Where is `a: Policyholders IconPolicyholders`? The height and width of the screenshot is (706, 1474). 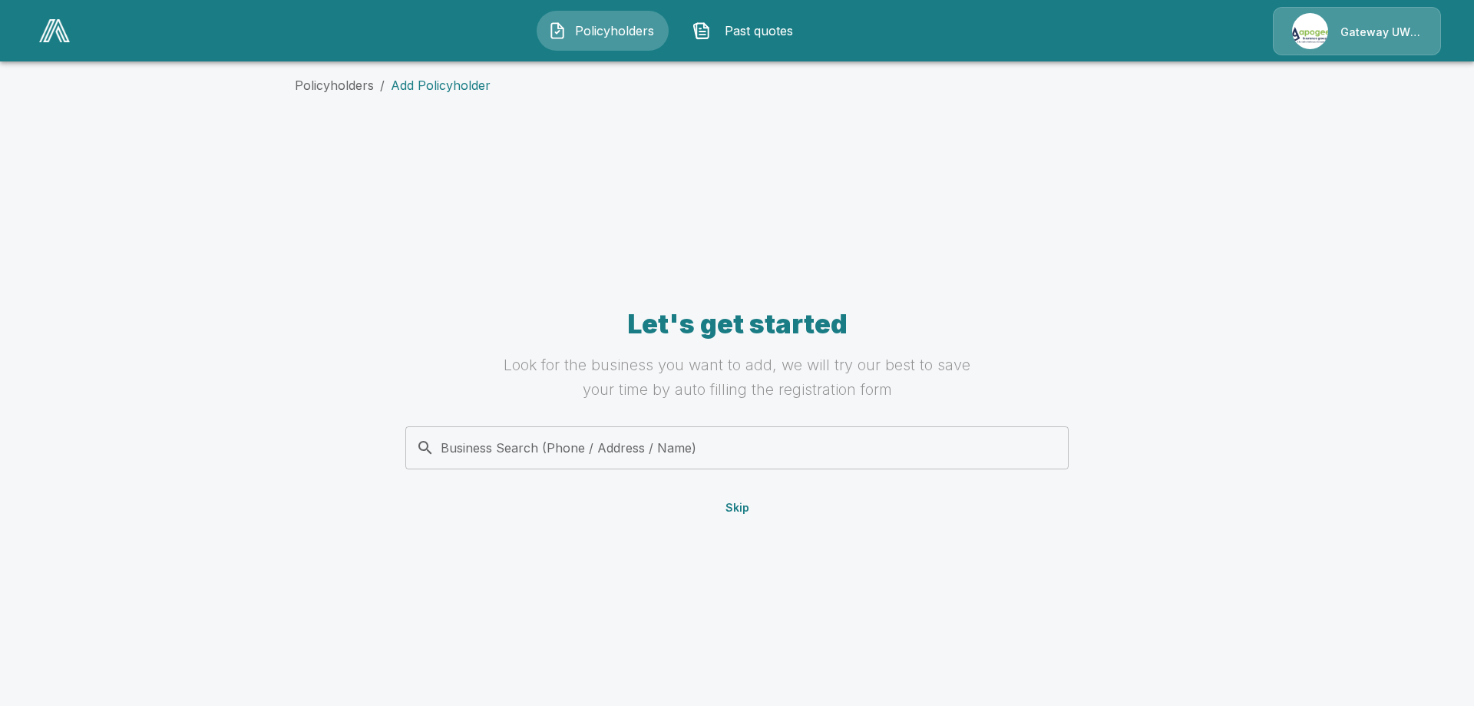
a: Policyholders IconPolicyholders is located at coordinates (603, 31).